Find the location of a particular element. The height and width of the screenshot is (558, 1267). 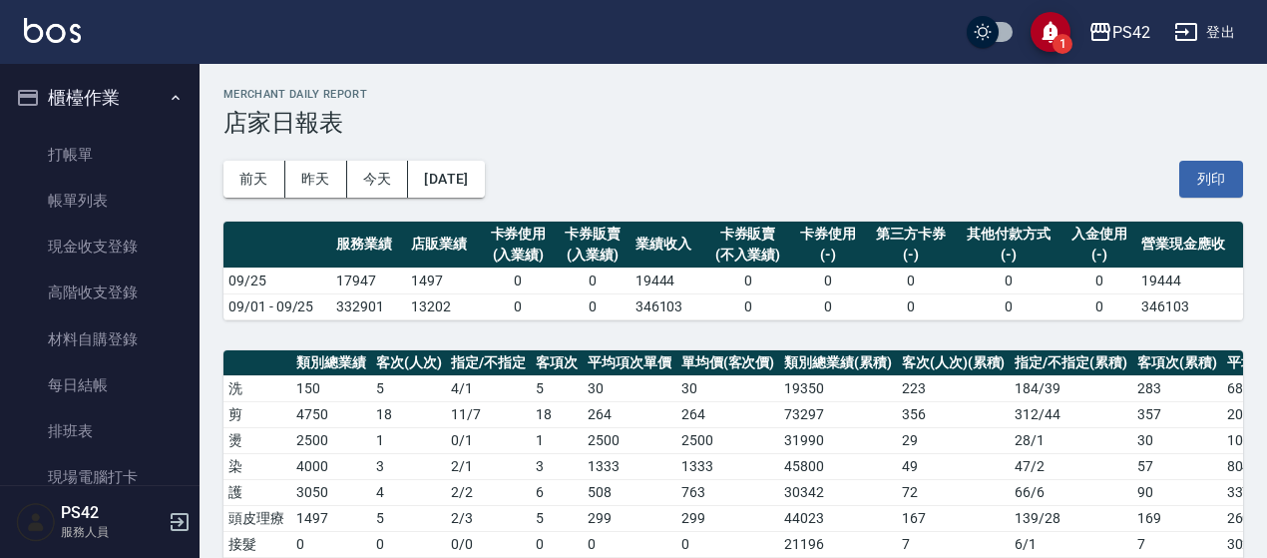

td: 2 / 3 is located at coordinates (488, 518).